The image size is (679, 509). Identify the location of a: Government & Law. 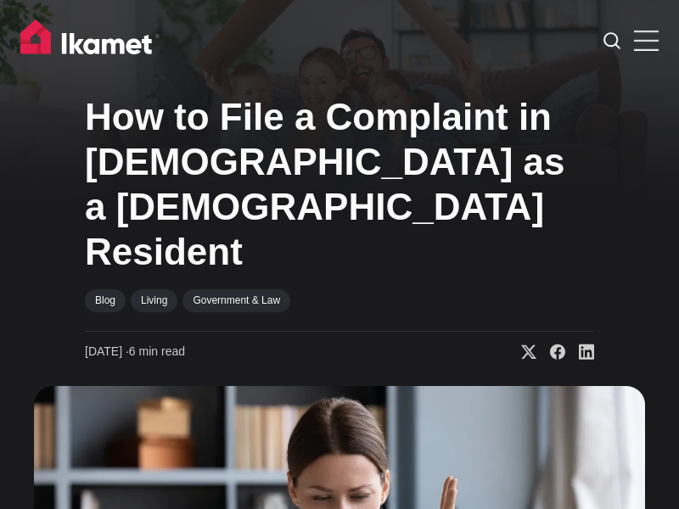
(236, 301).